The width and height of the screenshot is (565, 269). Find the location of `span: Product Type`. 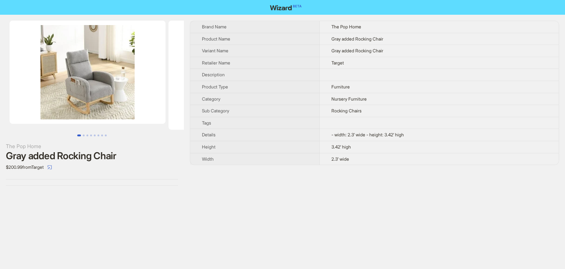

span: Product Type is located at coordinates (215, 87).